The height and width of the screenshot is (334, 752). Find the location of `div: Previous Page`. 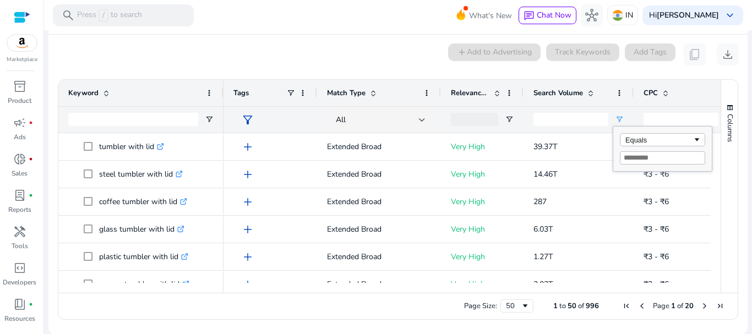

div: Previous Page is located at coordinates (641, 306).